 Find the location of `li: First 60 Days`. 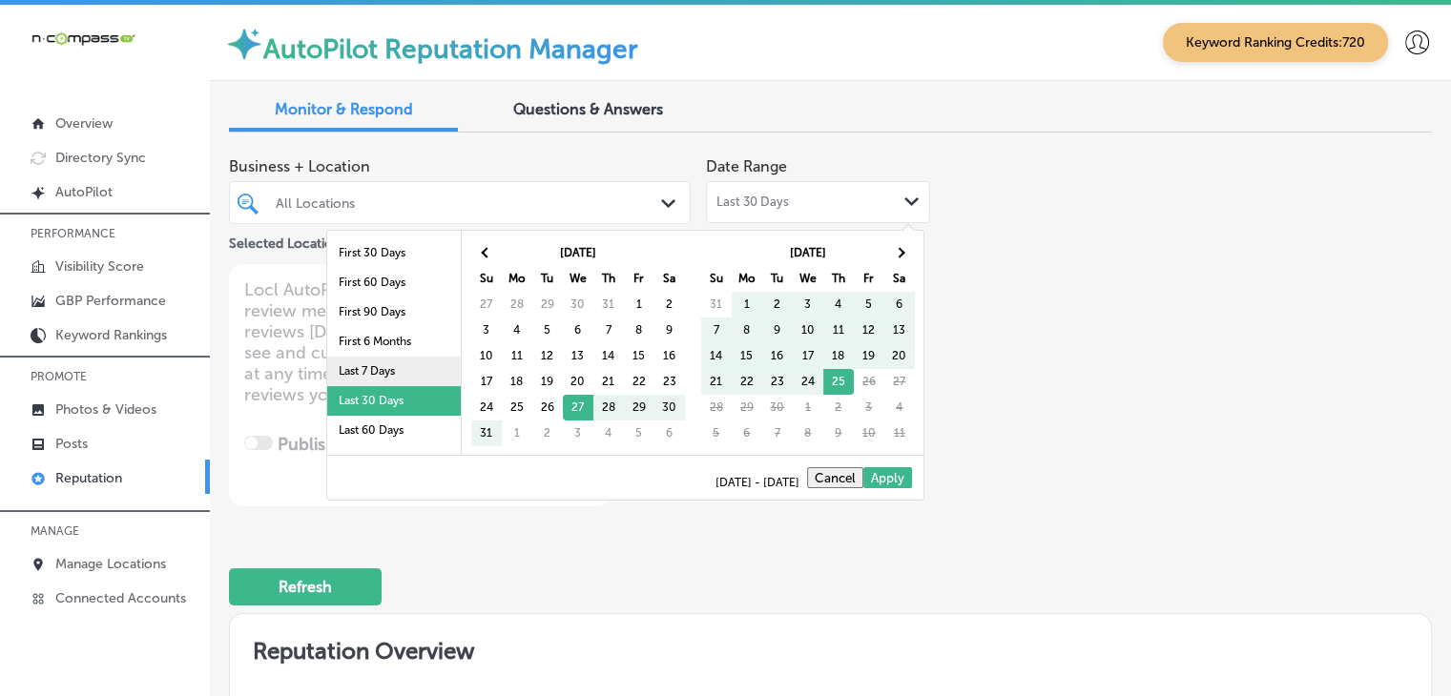

li: First 60 Days is located at coordinates (394, 282).